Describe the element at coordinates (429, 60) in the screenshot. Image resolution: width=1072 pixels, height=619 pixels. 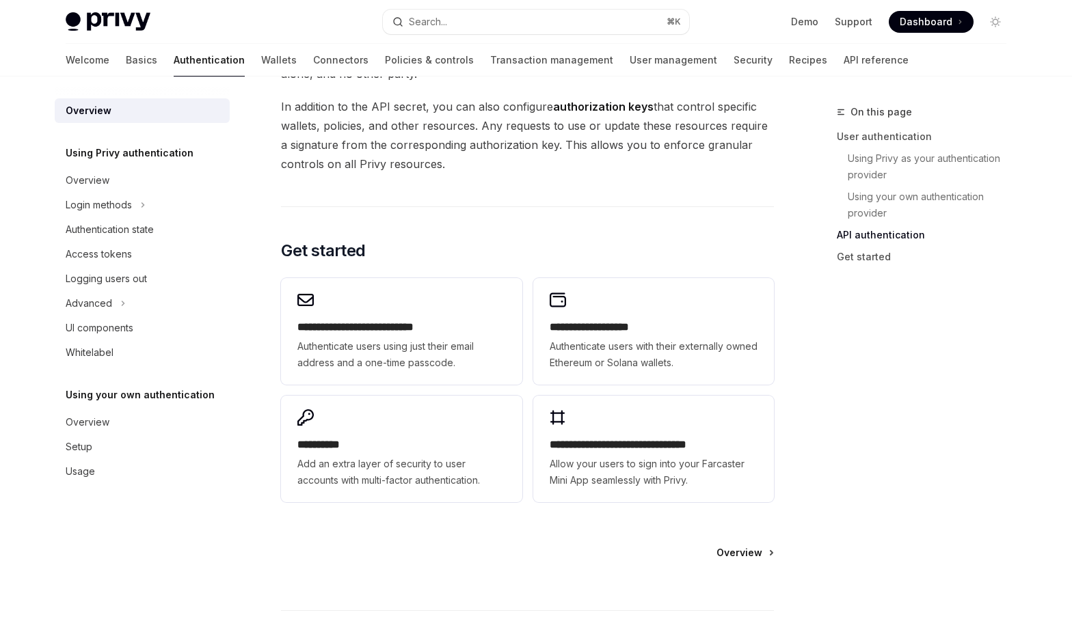
I see `a: Policies & controls` at that location.